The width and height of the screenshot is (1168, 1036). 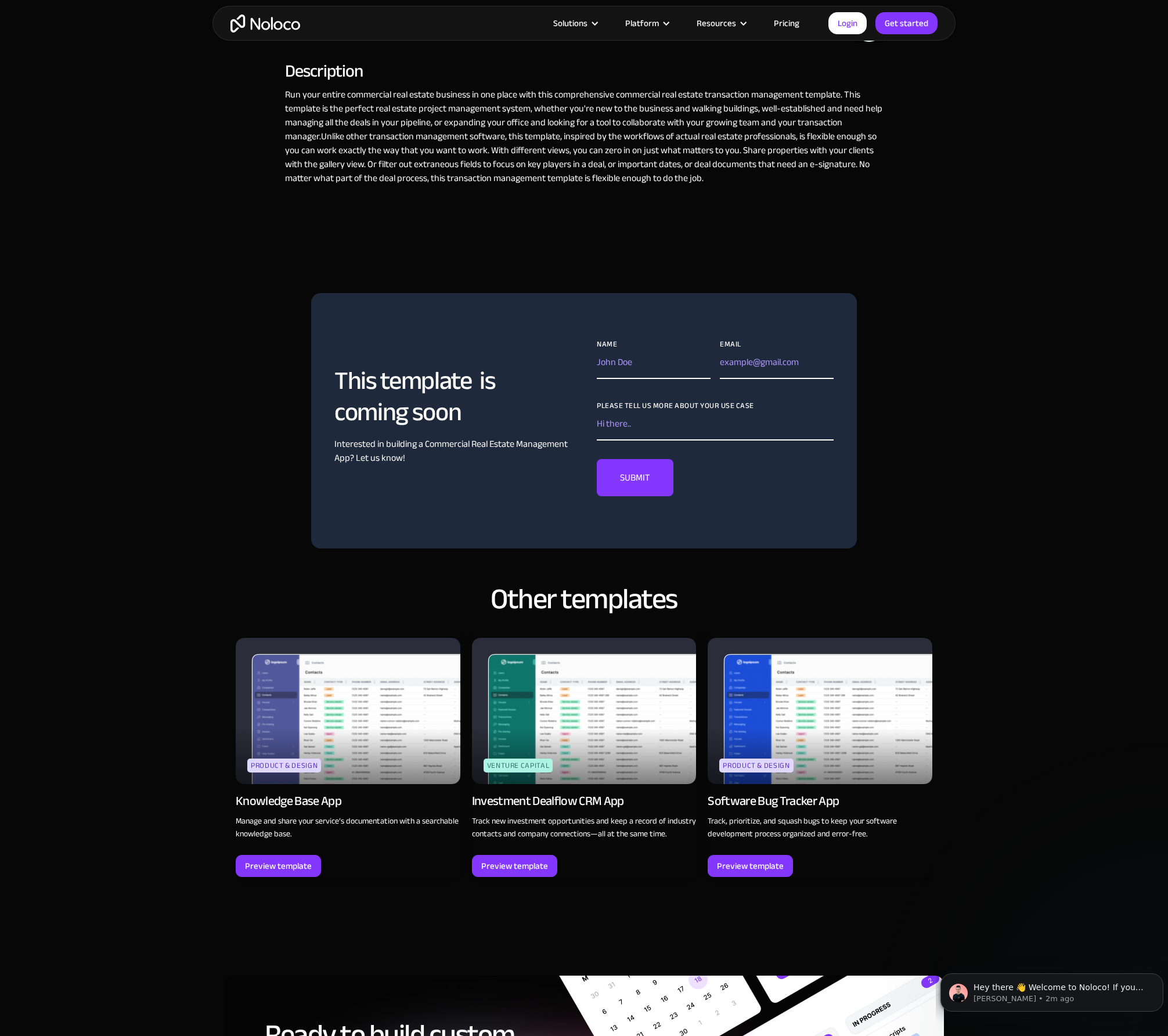 What do you see at coordinates (453, 451) in the screenshot?
I see `p: Interested in building a Commercial Real Estate Management App? Let us know!` at bounding box center [453, 451].